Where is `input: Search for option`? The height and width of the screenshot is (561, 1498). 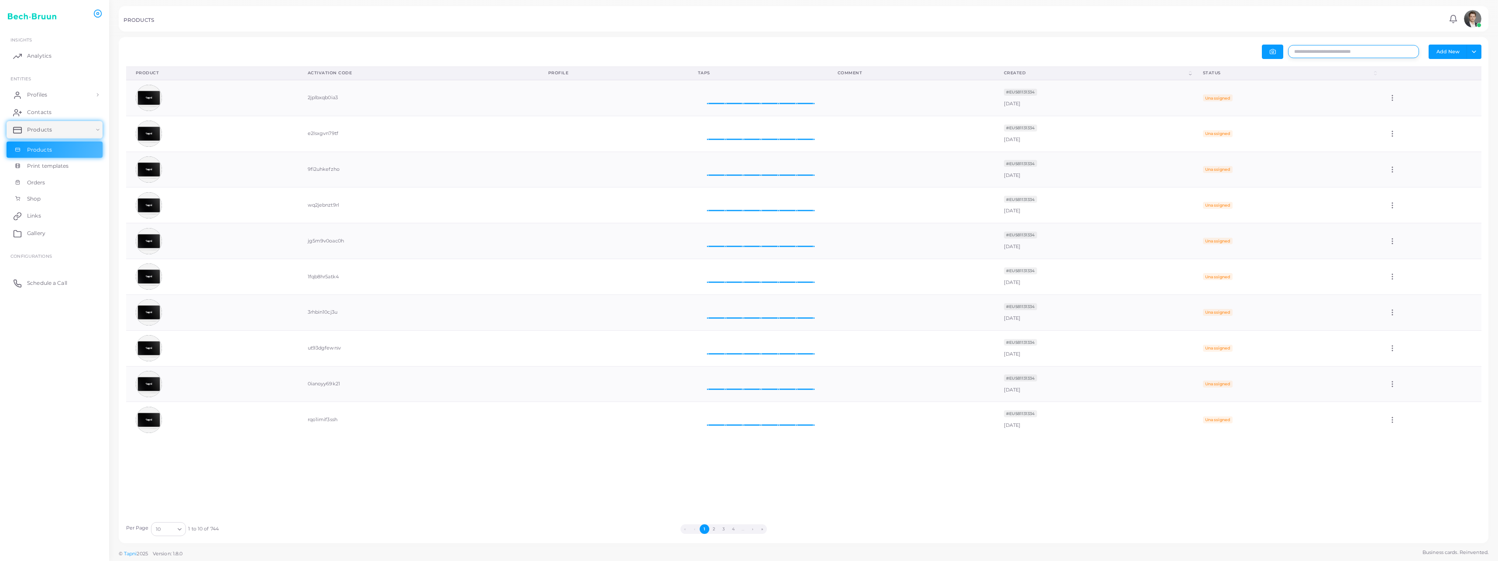 input: Search for option is located at coordinates (168, 529).